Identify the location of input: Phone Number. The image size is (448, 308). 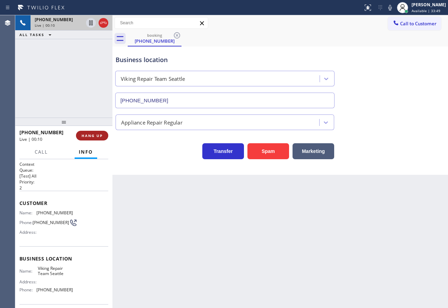
(225, 100).